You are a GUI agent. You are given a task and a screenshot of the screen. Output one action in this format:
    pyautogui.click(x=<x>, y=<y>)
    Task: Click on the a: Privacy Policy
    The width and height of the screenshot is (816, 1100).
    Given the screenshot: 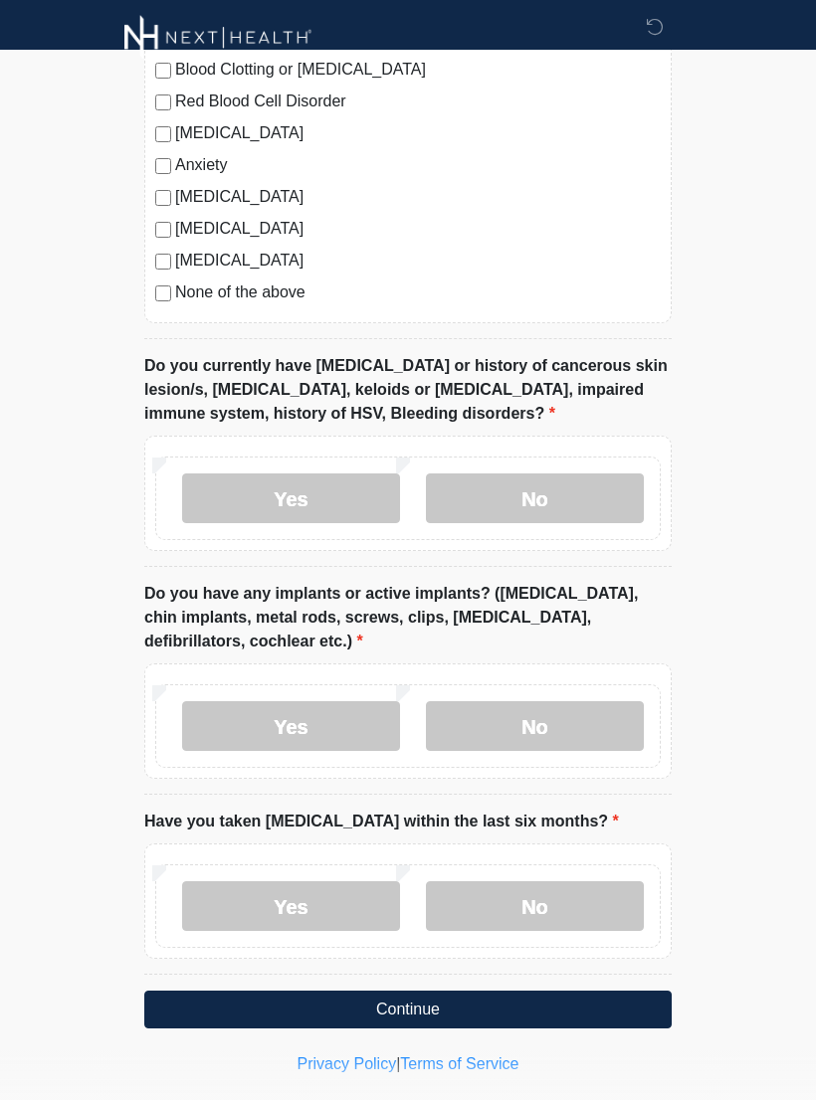 What is the action you would take?
    pyautogui.click(x=347, y=1063)
    